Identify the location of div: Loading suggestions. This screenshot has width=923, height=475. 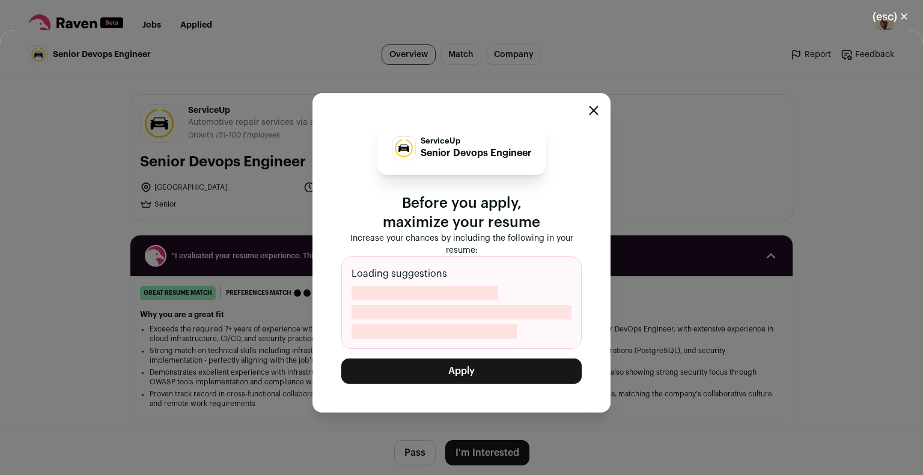
(461, 303).